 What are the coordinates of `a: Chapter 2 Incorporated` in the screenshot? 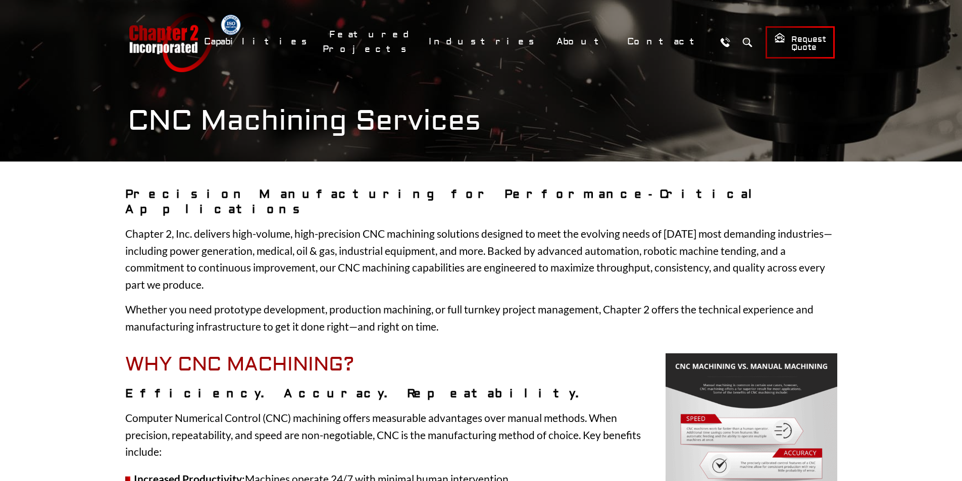 It's located at (171, 42).